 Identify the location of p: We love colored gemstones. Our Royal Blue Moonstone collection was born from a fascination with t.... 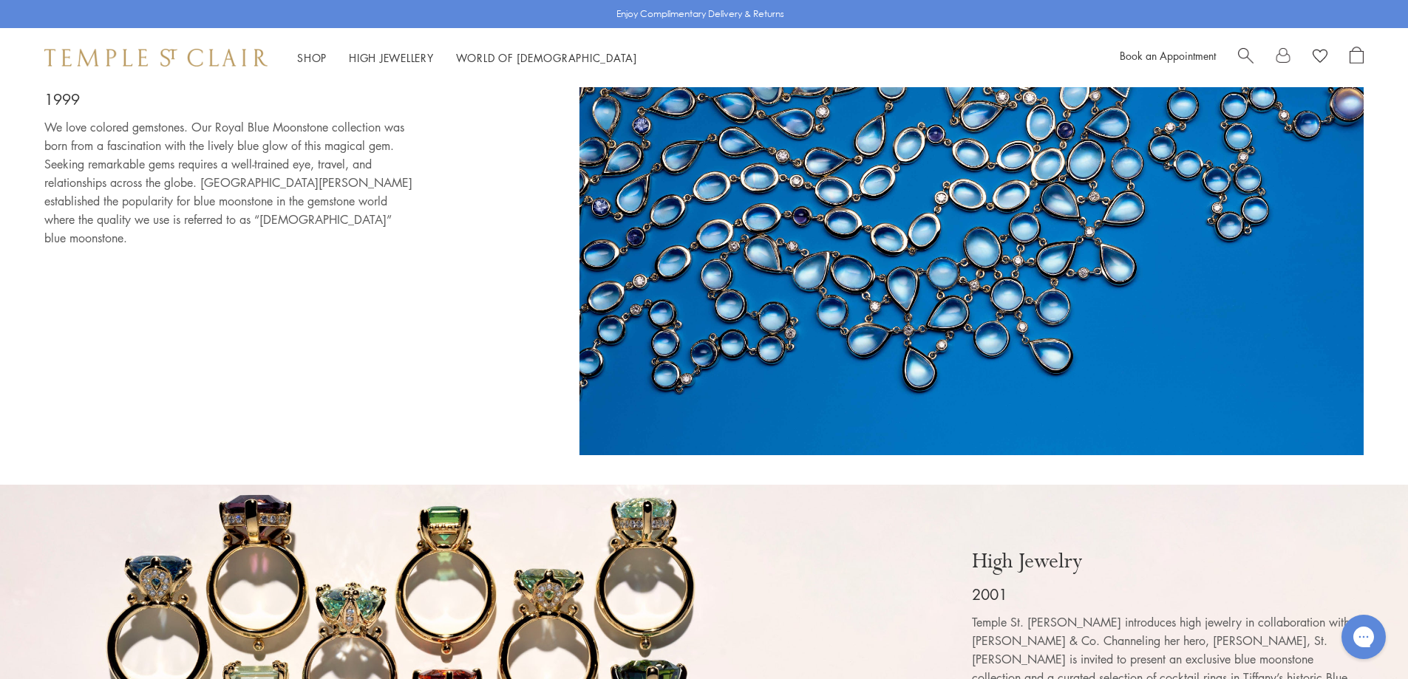
(229, 183).